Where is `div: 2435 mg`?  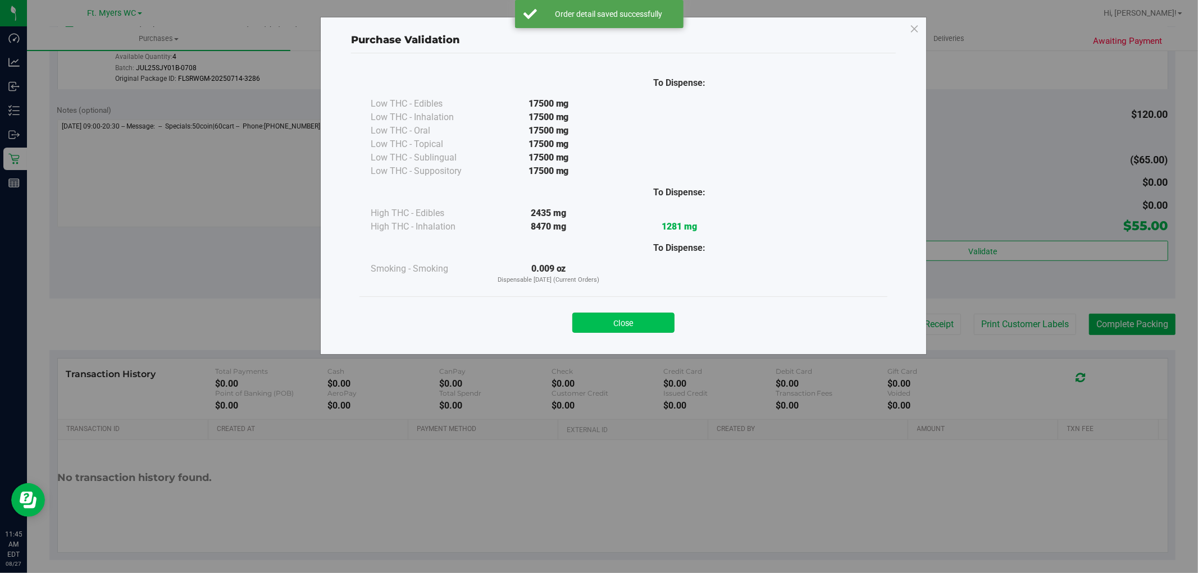
div: 2435 mg is located at coordinates (548, 213).